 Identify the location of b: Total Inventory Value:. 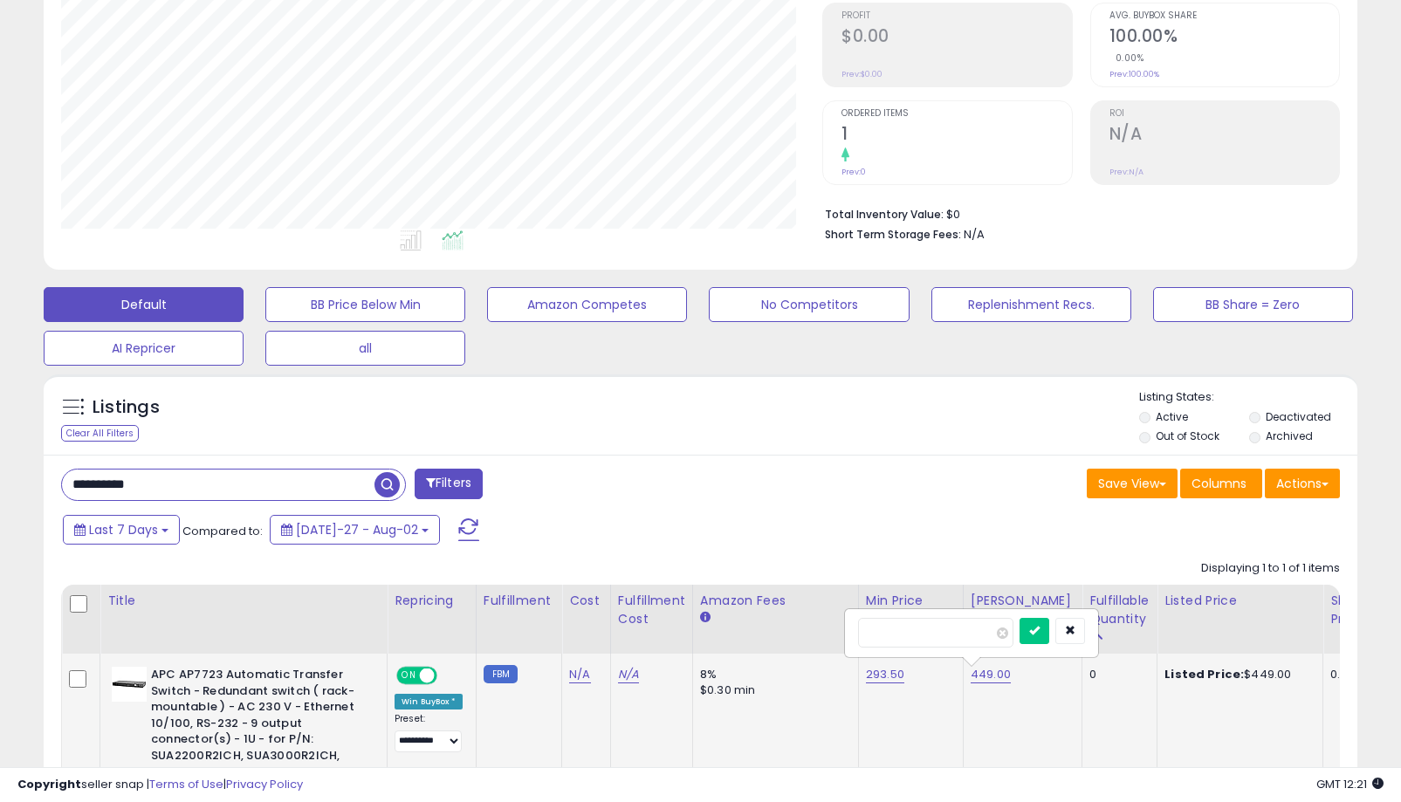
(884, 214).